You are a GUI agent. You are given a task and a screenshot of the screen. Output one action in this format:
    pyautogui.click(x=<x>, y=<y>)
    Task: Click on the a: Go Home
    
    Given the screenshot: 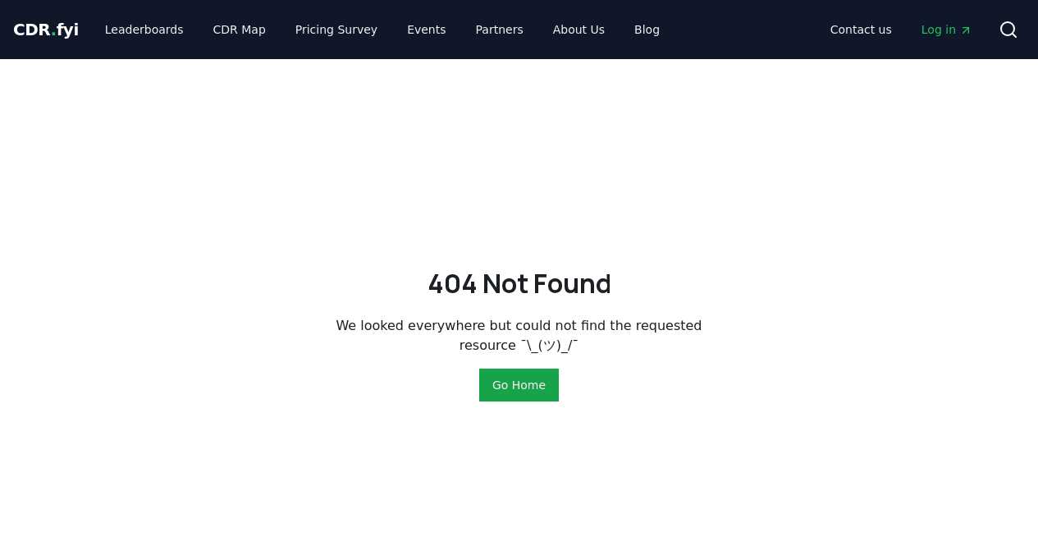 What is the action you would take?
    pyautogui.click(x=519, y=385)
    